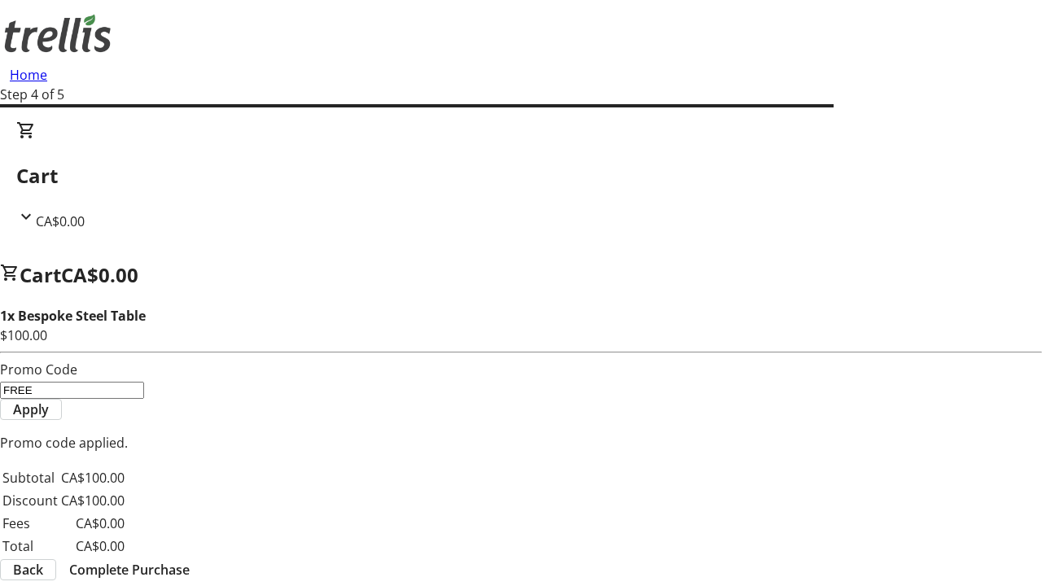  I want to click on td: Total, so click(30, 546).